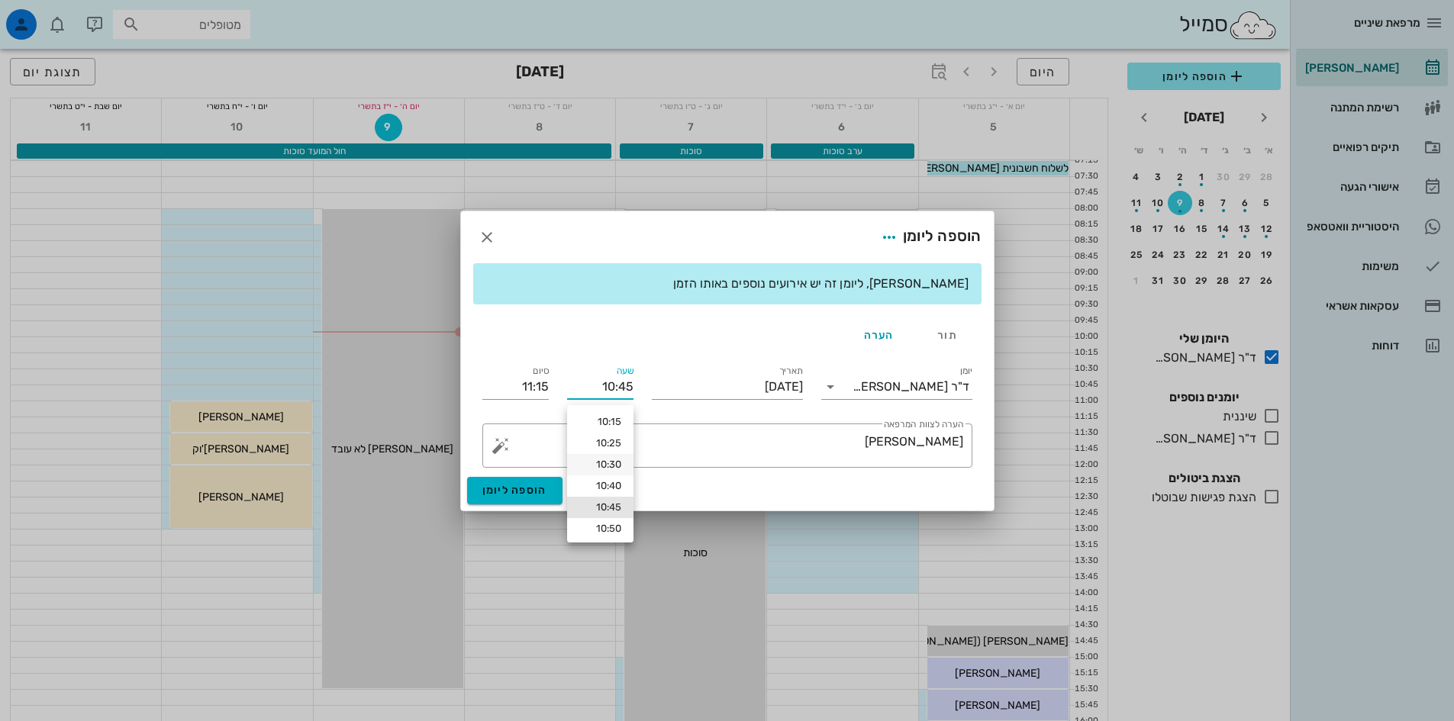 The height and width of the screenshot is (721, 1454). I want to click on div: 10:15, so click(600, 422).